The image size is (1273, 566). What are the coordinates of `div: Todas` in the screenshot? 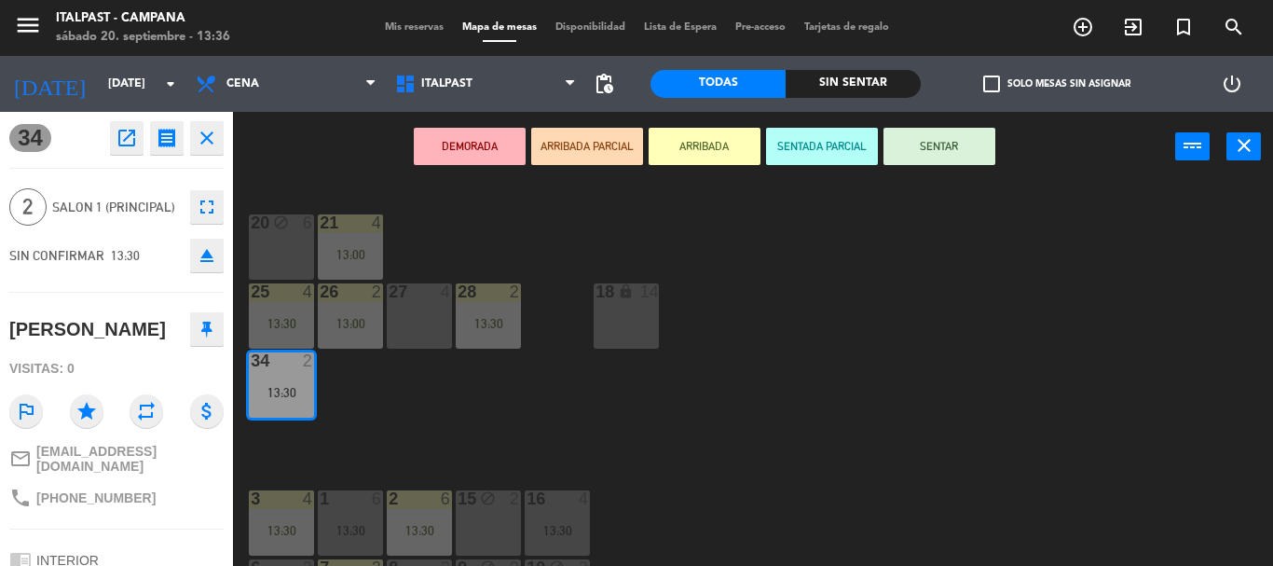 It's located at (718, 84).